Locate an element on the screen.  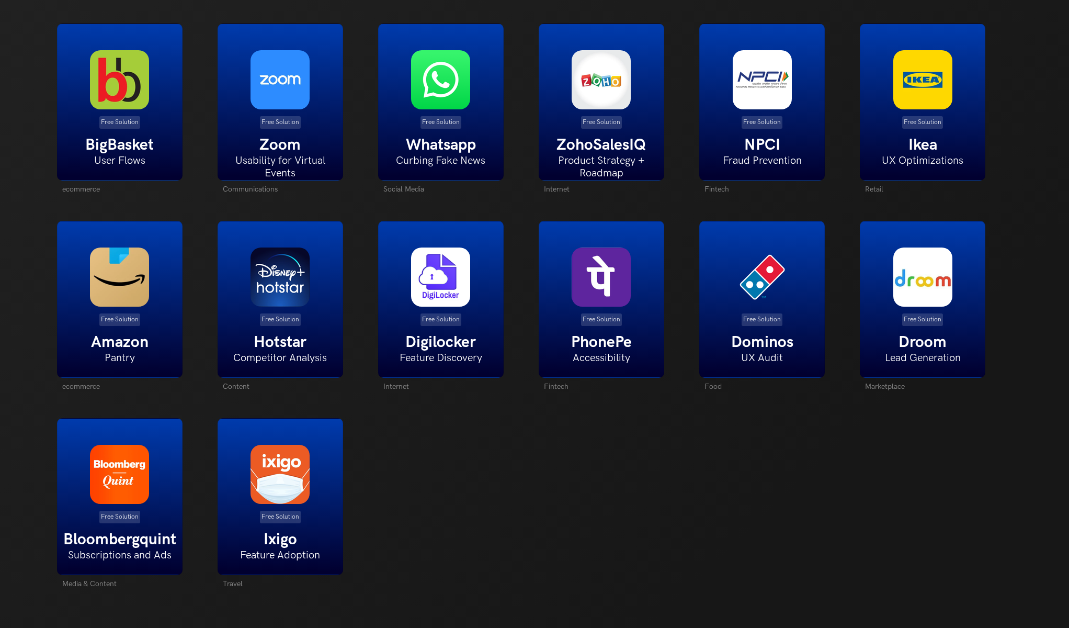
h5: Bloombergquint is located at coordinates (120, 539).